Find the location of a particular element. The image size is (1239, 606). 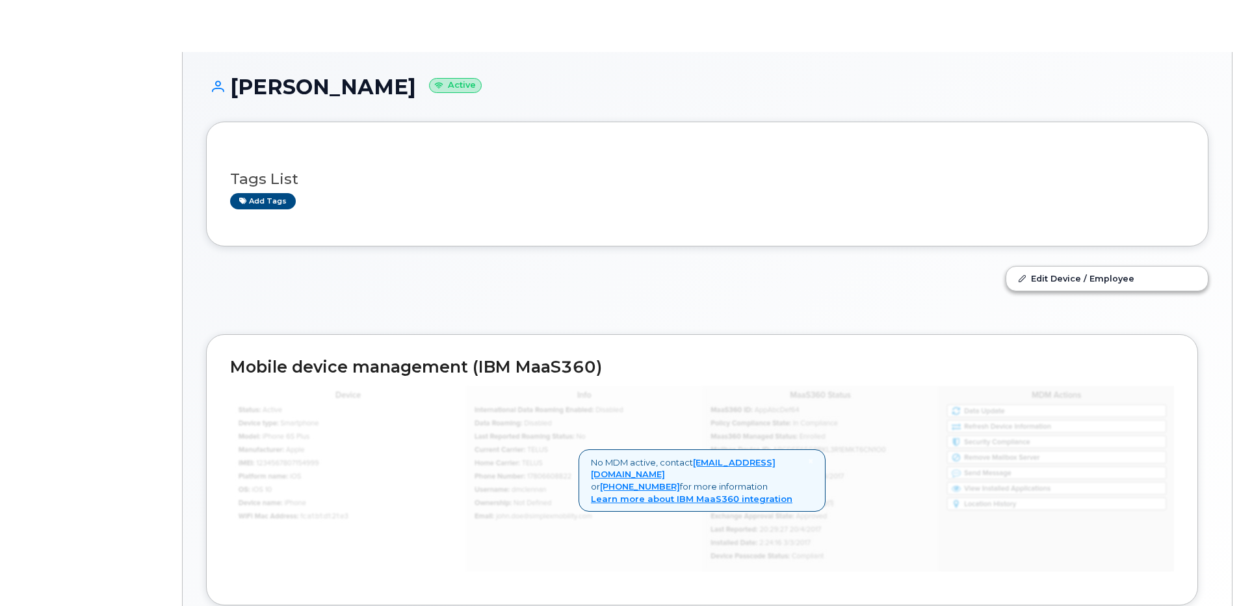

a: Close is located at coordinates (811, 461).